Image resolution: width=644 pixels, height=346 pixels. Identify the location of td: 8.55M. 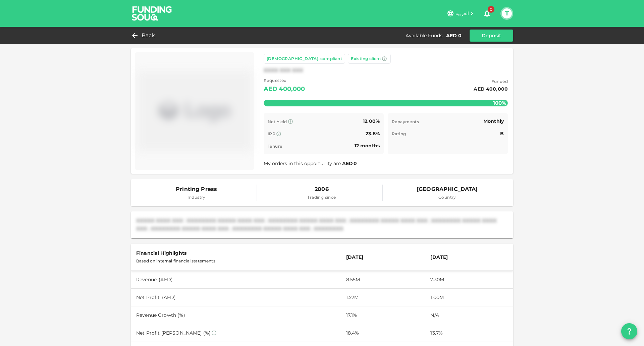
(383, 279).